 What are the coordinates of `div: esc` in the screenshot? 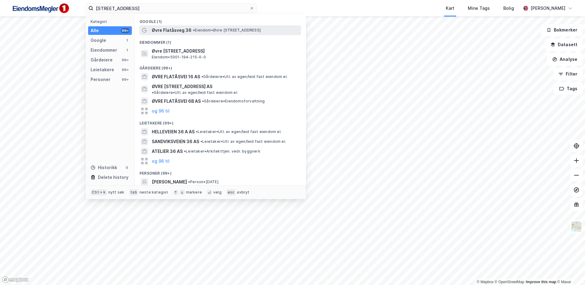 It's located at (231, 192).